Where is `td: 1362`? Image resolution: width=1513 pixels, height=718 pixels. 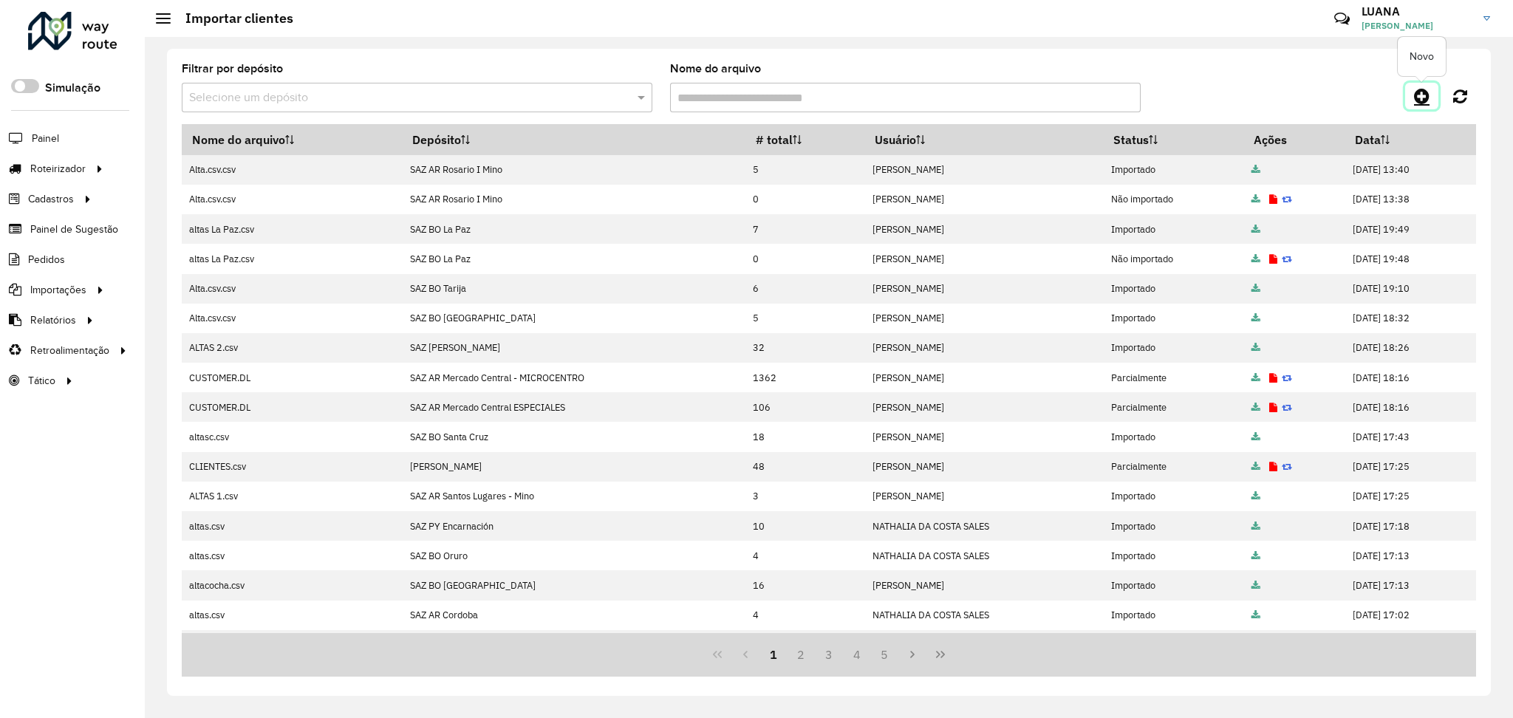
td: 1362 is located at coordinates (804, 377).